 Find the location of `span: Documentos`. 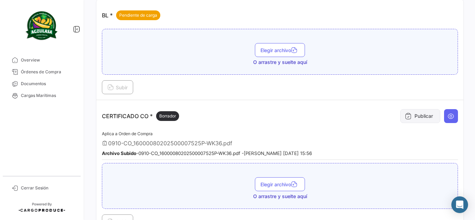

span: Documentos is located at coordinates (48, 84).